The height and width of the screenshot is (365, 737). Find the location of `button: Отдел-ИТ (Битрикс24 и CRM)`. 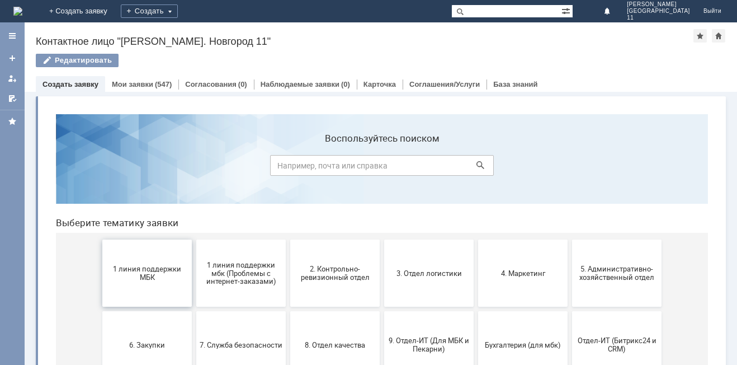

button: Отдел-ИТ (Битрикс24 и CRM) is located at coordinates (570, 239).